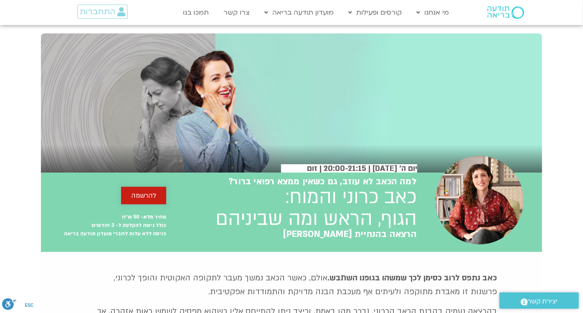 Image resolution: width=583 pixels, height=313 pixels. Describe the element at coordinates (432, 13) in the screenshot. I see `a: מי אנחנו` at that location.